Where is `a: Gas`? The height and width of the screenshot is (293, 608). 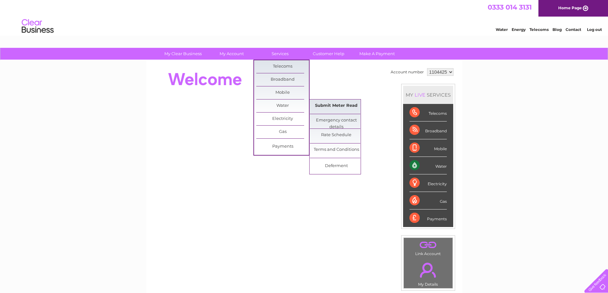 a: Gas is located at coordinates (283, 132).